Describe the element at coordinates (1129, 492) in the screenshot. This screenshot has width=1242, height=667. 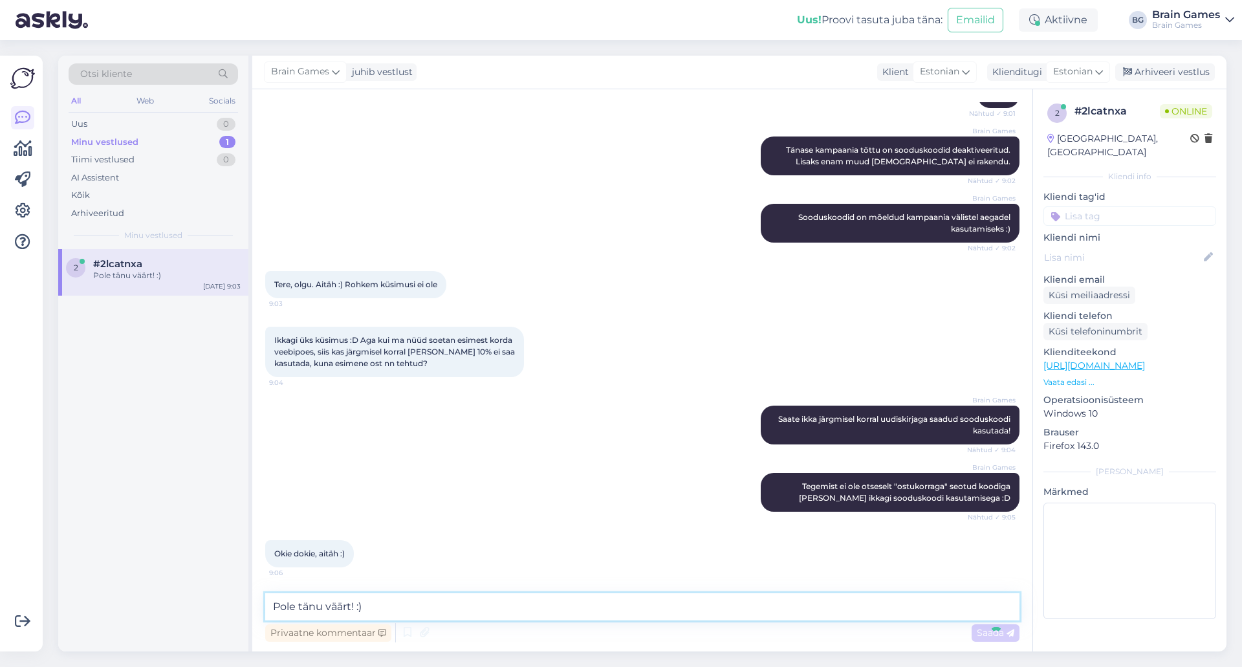
I see `p: Märkmed` at that location.